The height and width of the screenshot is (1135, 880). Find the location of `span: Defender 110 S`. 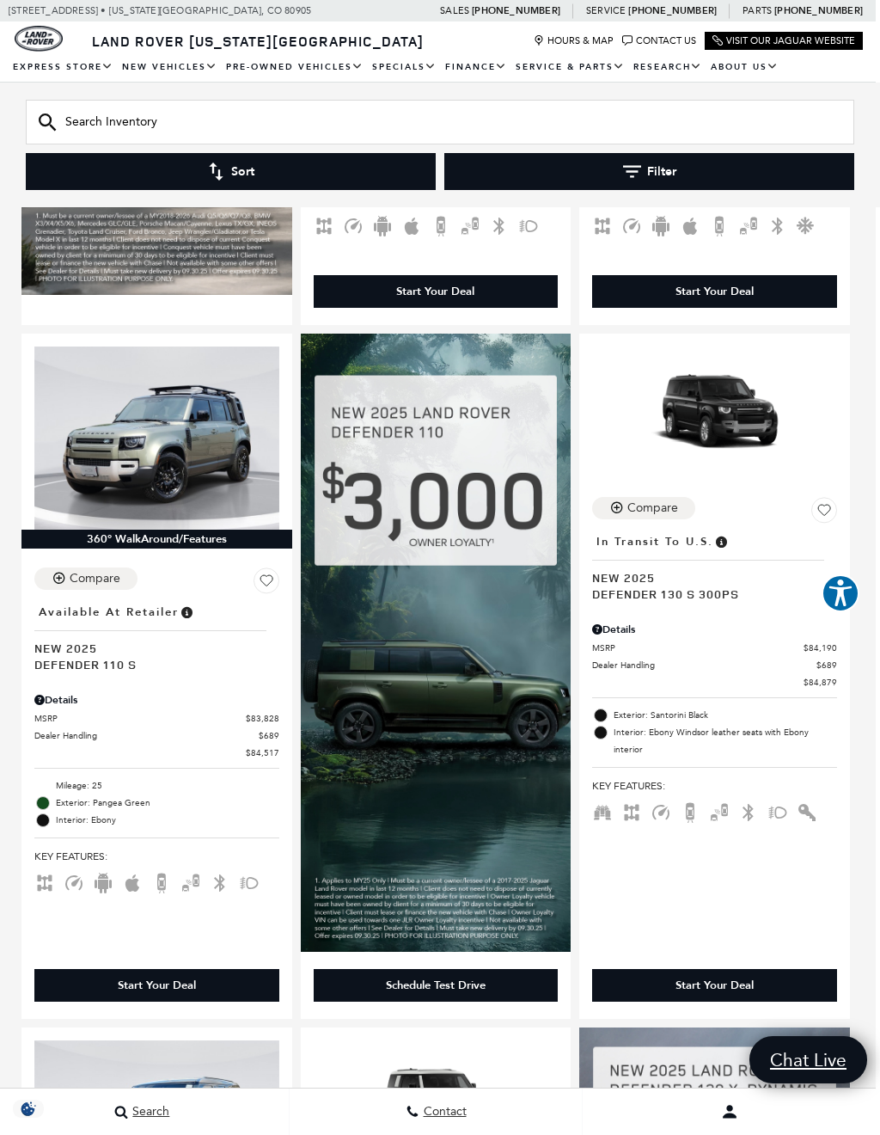

span: Defender 110 S is located at coordinates (150, 664).